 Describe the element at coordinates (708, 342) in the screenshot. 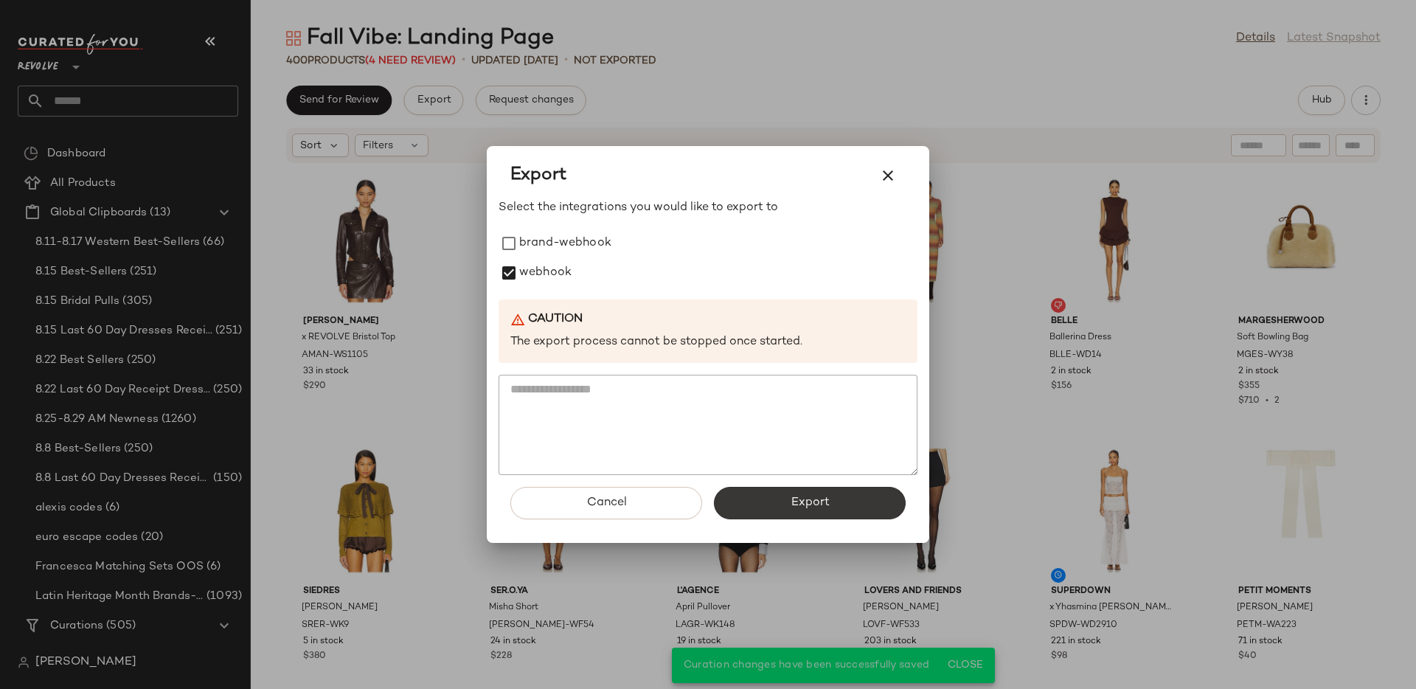

I see `p: The export process cannot be stopped once started.` at that location.